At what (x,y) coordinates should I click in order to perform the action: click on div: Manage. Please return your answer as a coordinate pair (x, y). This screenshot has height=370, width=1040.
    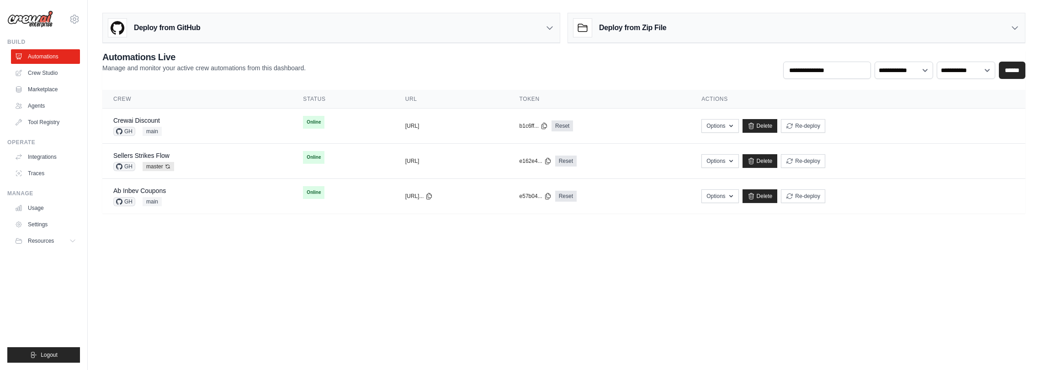
    Looking at the image, I should click on (43, 194).